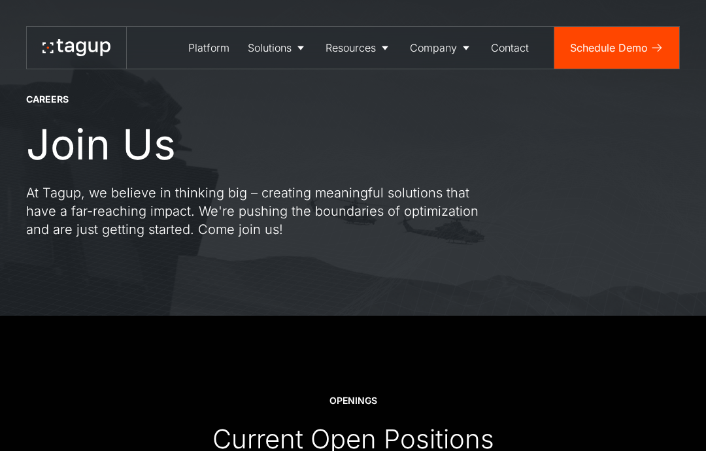  Describe the element at coordinates (101, 144) in the screenshot. I see `h1: Join Us` at that location.